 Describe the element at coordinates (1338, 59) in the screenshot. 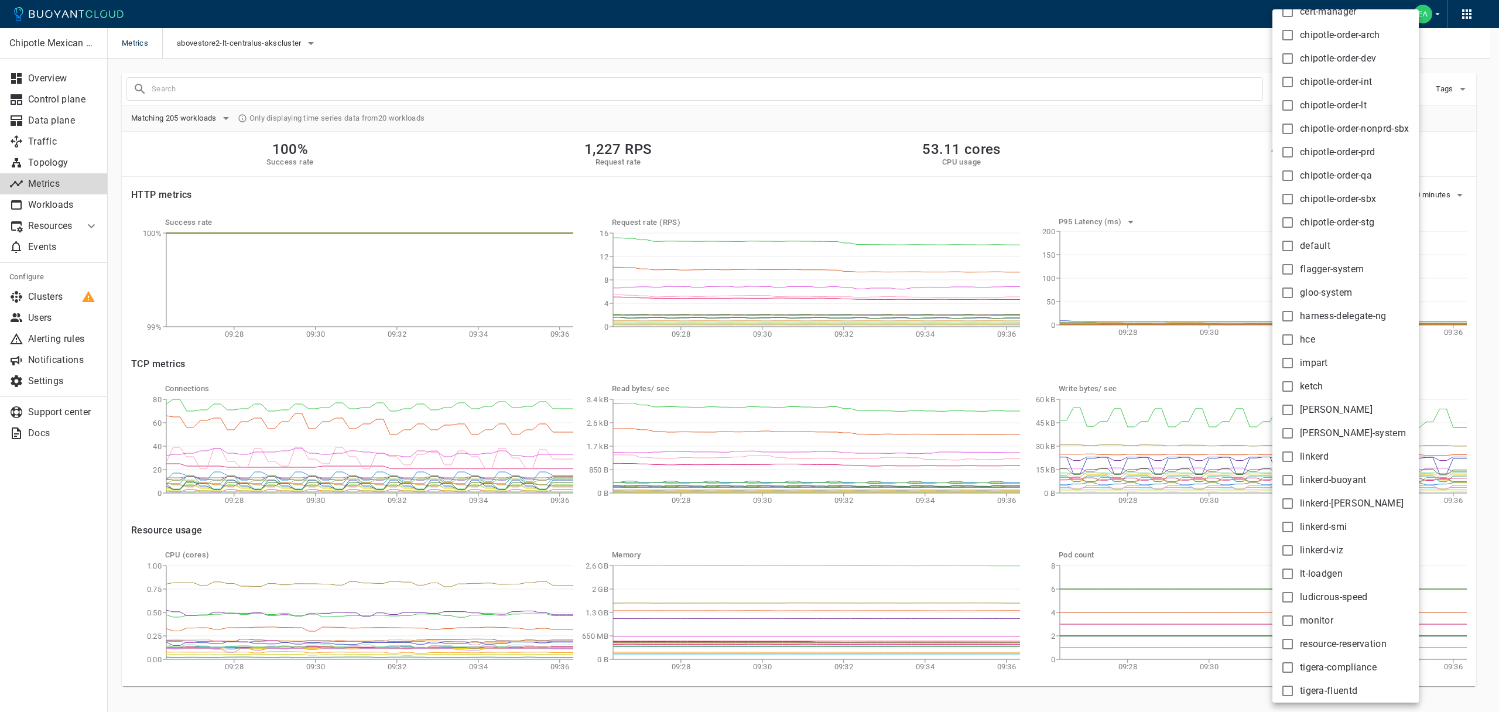

I see `span: chipotle-order-dev` at that location.